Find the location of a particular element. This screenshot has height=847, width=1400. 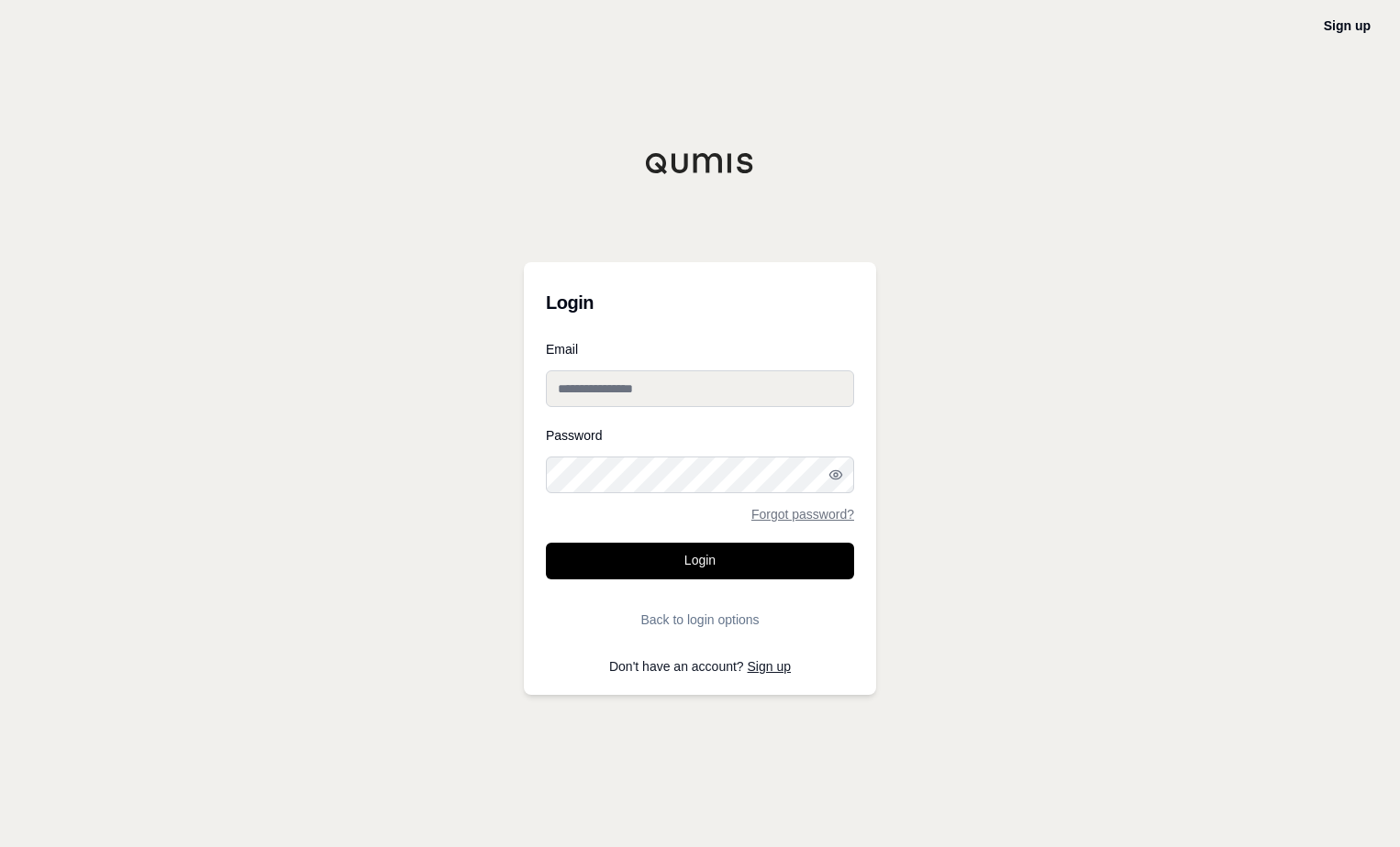

img: Qumis is located at coordinates (700, 163).